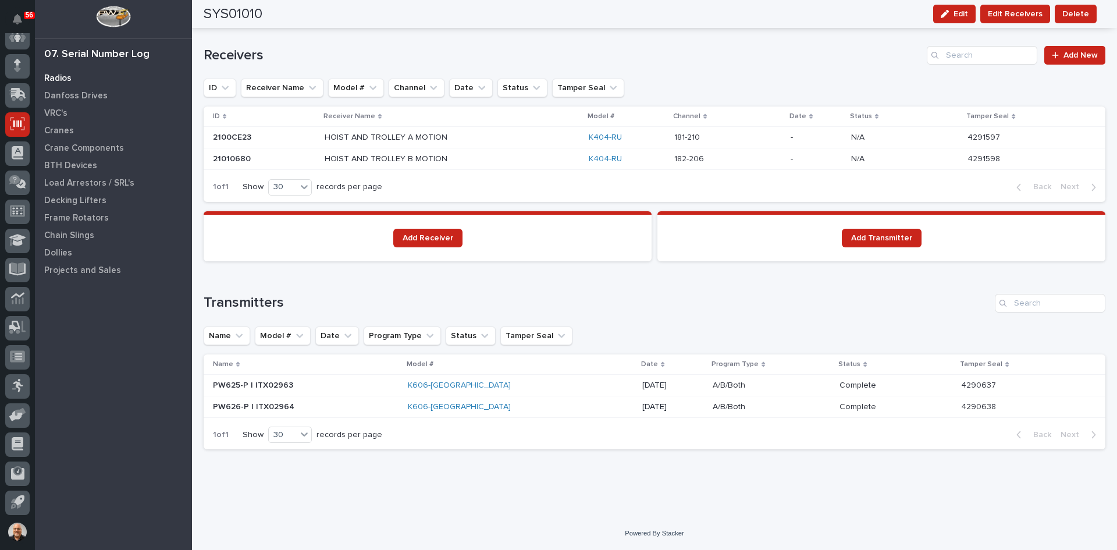  Describe the element at coordinates (113, 252) in the screenshot. I see `a: Dollies` at that location.